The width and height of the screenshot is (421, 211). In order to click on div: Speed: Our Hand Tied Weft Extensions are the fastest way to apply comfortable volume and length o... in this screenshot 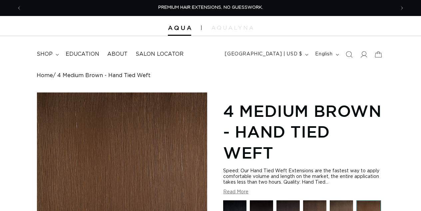, I will do `click(304, 176)`.